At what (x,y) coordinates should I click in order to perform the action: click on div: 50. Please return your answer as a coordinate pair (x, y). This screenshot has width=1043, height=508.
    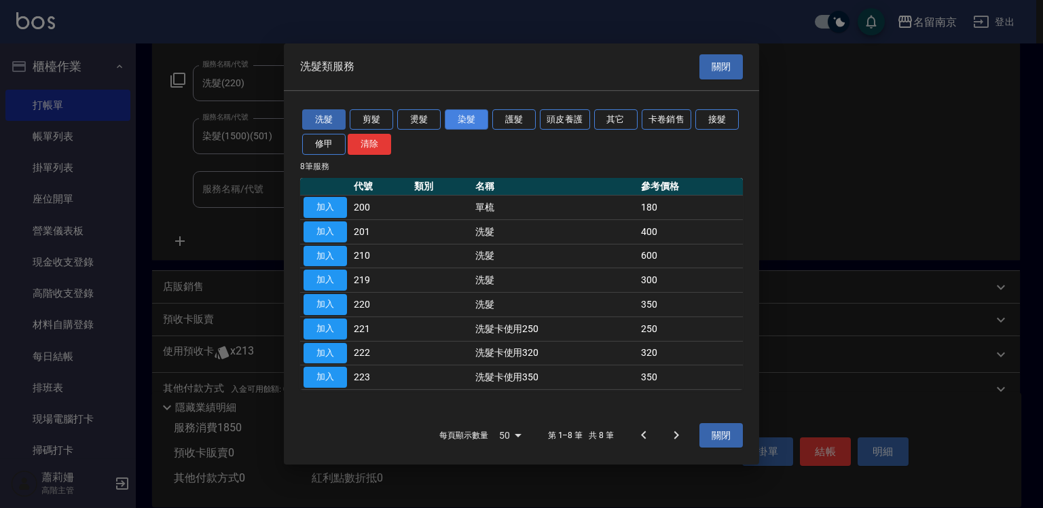
    Looking at the image, I should click on (510, 435).